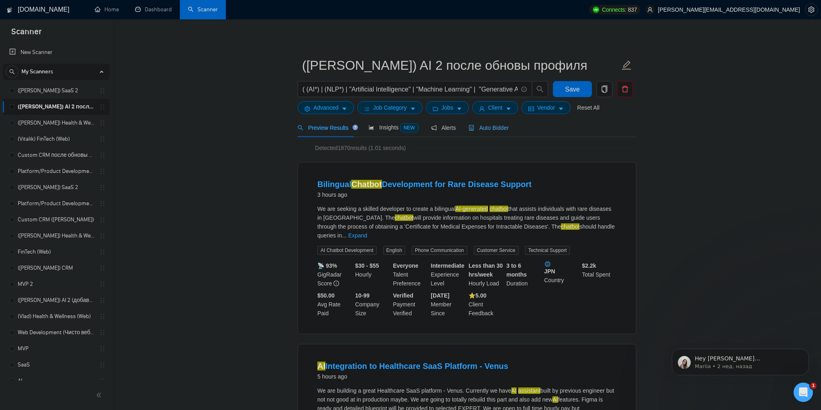 This screenshot has width=821, height=410. Describe the element at coordinates (448, 108) in the screenshot. I see `span: Jobs` at that location.